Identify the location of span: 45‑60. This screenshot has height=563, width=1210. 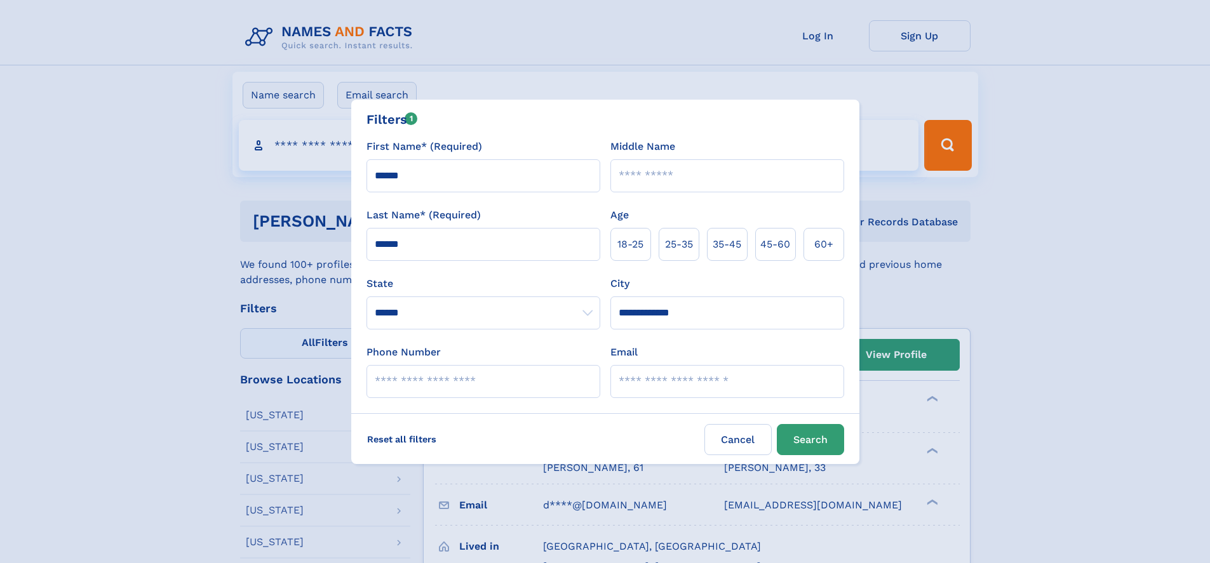
(775, 244).